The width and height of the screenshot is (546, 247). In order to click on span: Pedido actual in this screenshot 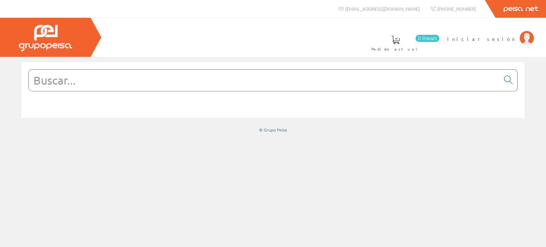, I will do `click(395, 49)`.